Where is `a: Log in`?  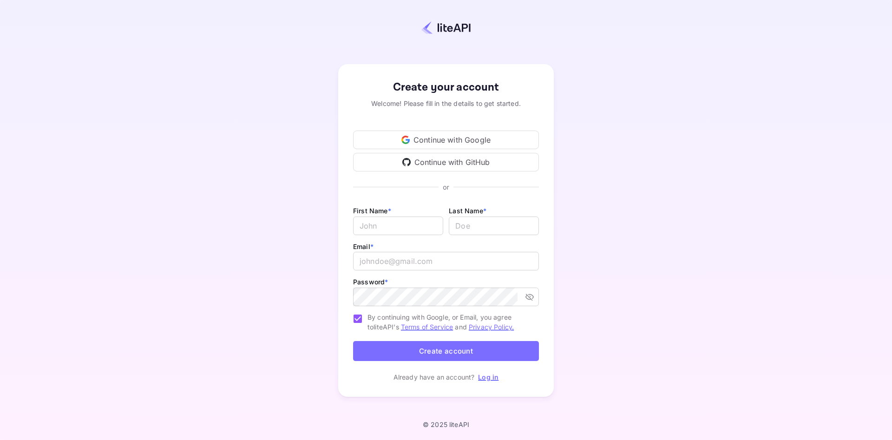
a: Log in is located at coordinates (488, 377).